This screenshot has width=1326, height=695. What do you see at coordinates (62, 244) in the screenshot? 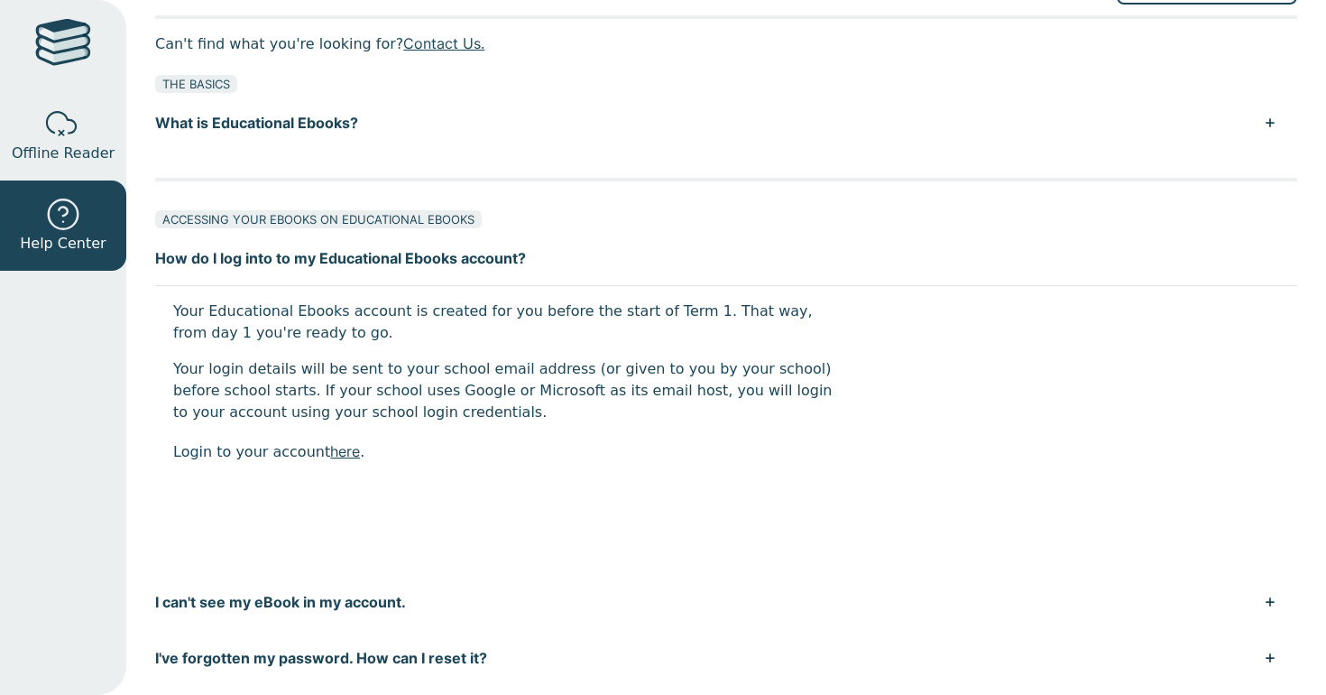
I see `span: Help Center` at bounding box center [62, 244].